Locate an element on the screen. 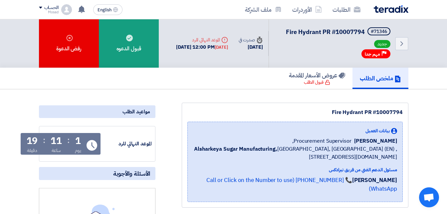 The width and height of the screenshot is (447, 214). span: بيانات العميل is located at coordinates (378, 131).